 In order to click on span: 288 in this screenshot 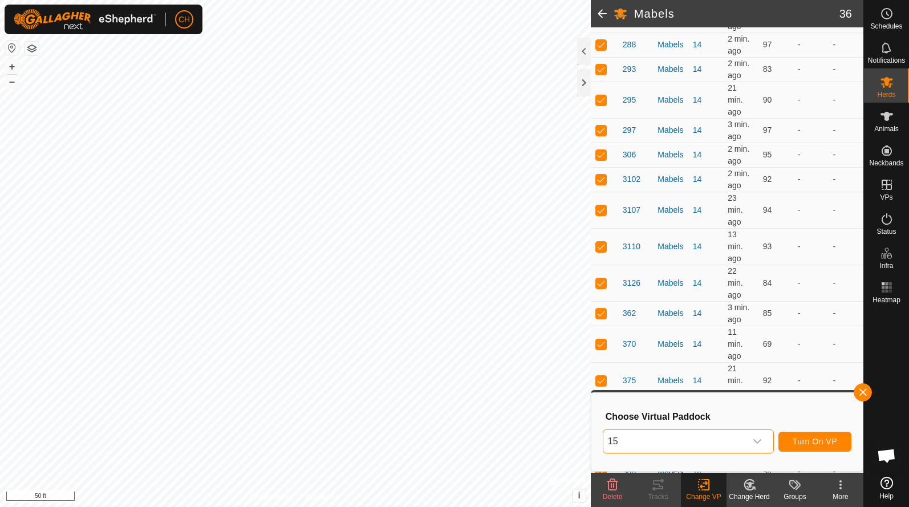, I will do `click(629, 44)`.